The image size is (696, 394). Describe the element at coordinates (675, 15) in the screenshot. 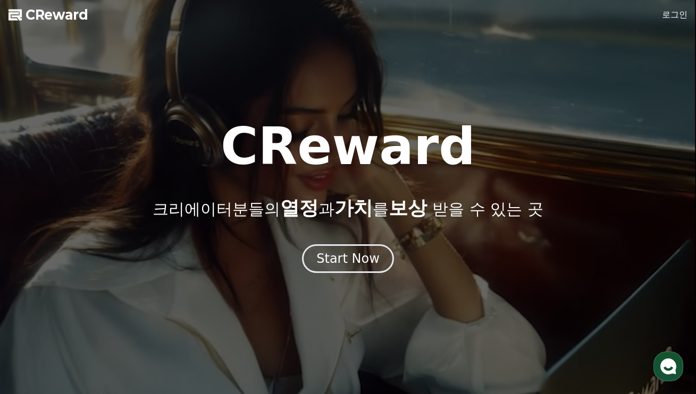

I see `a: 로그인` at that location.